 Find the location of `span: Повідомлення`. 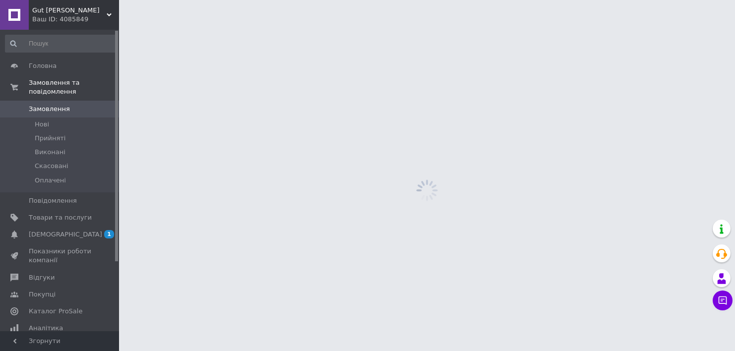

span: Повідомлення is located at coordinates (53, 201).